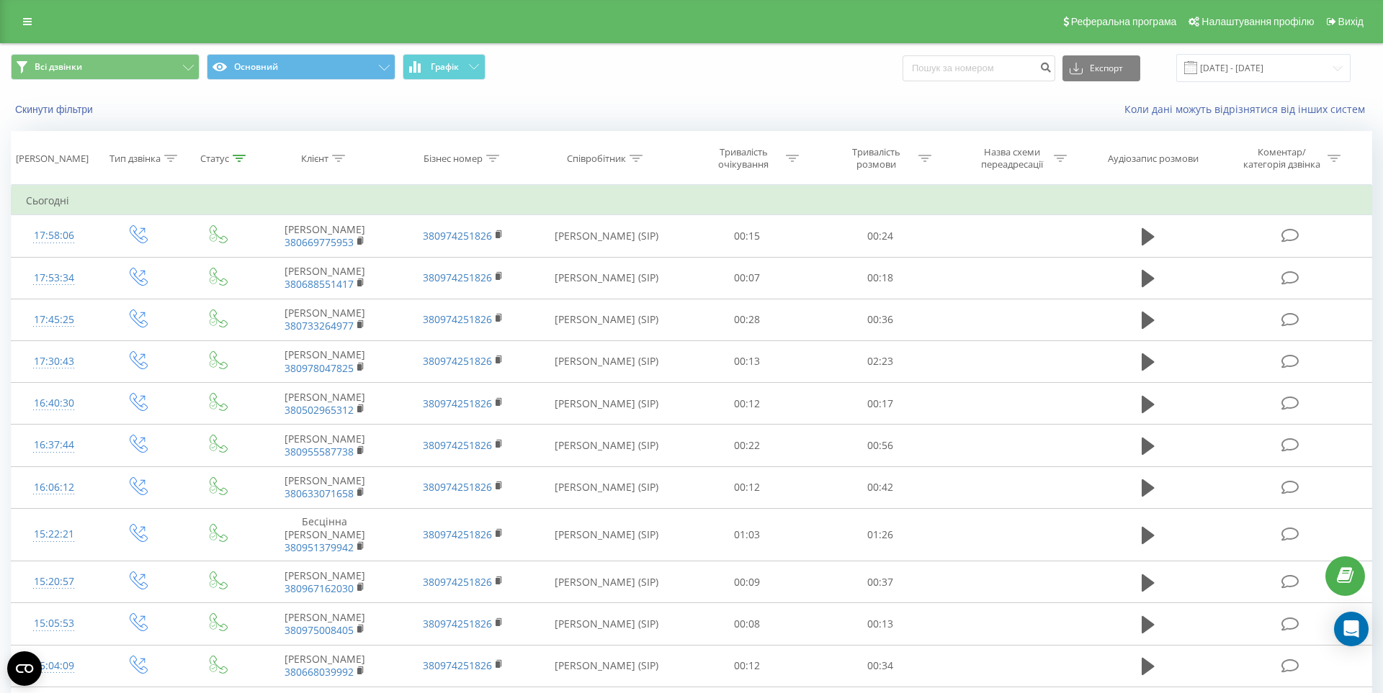 The image size is (1383, 693). What do you see at coordinates (979, 68) in the screenshot?
I see `input: Пошук за номером` at bounding box center [979, 68].